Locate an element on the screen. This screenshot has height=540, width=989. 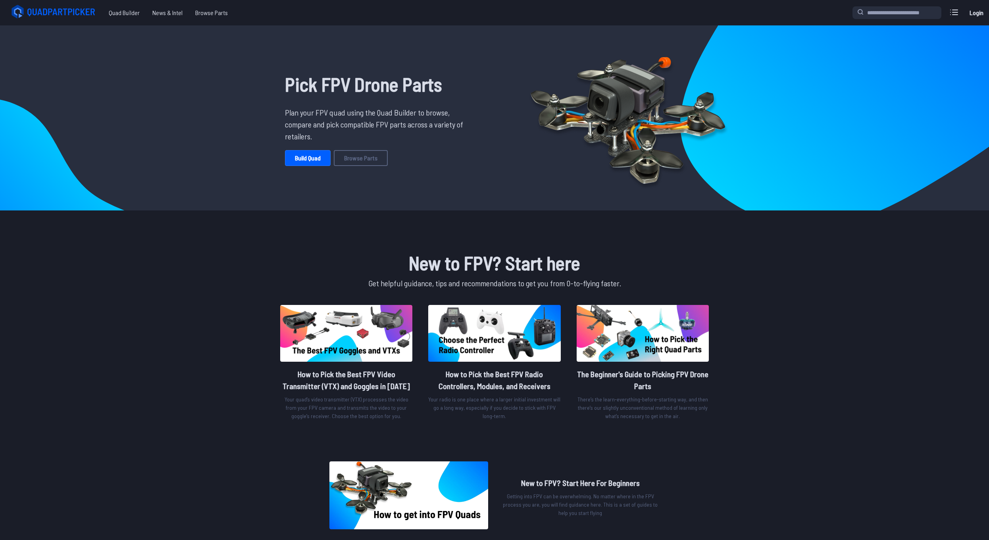
p: Plan your FPV quad using the Quad Builder to browse, compare and pick compatible FPV parts across... is located at coordinates (377, 124).